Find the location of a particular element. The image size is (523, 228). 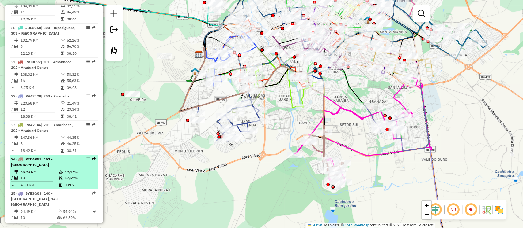

a: Leaflet is located at coordinates (315, 226).